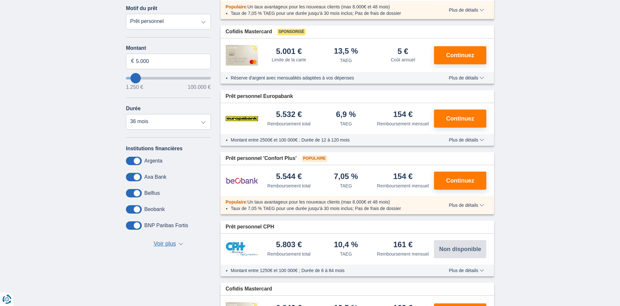 Image resolution: width=620 pixels, height=306 pixels. What do you see at coordinates (165, 244) in the screenshot?
I see `span: Voir plus` at bounding box center [165, 244].